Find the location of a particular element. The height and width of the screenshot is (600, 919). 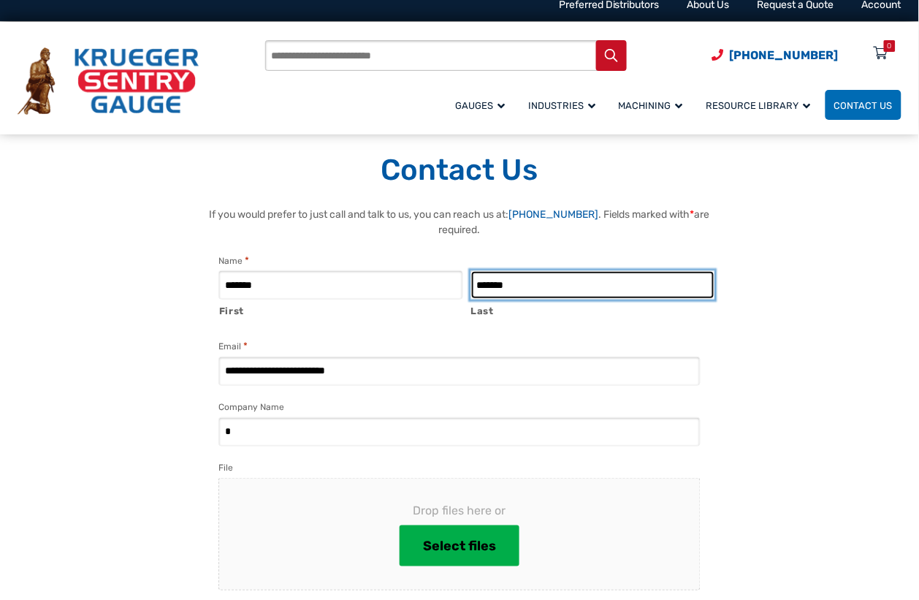

a: Industries is located at coordinates (565, 104).